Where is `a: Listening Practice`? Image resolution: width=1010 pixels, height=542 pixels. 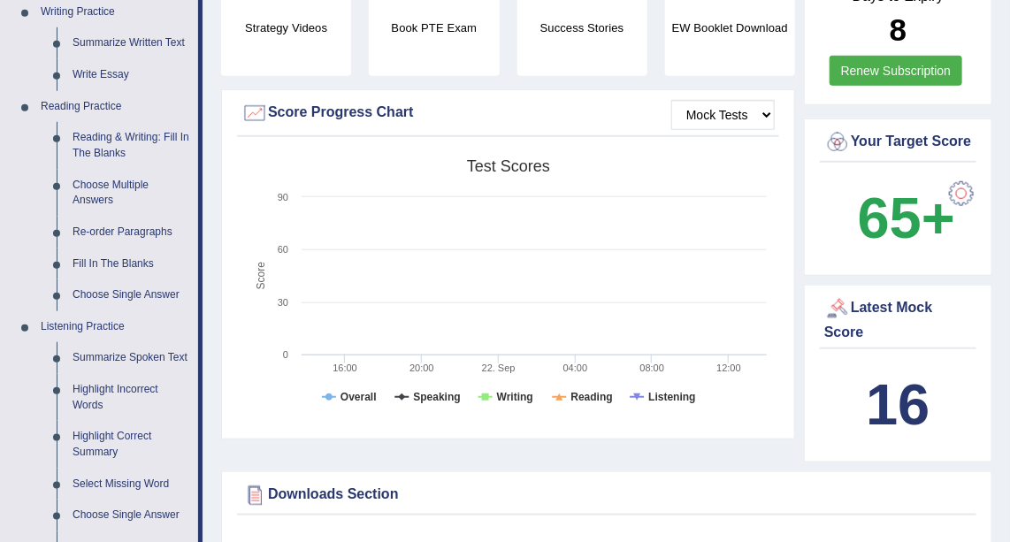
a: Listening Practice is located at coordinates (115, 327).